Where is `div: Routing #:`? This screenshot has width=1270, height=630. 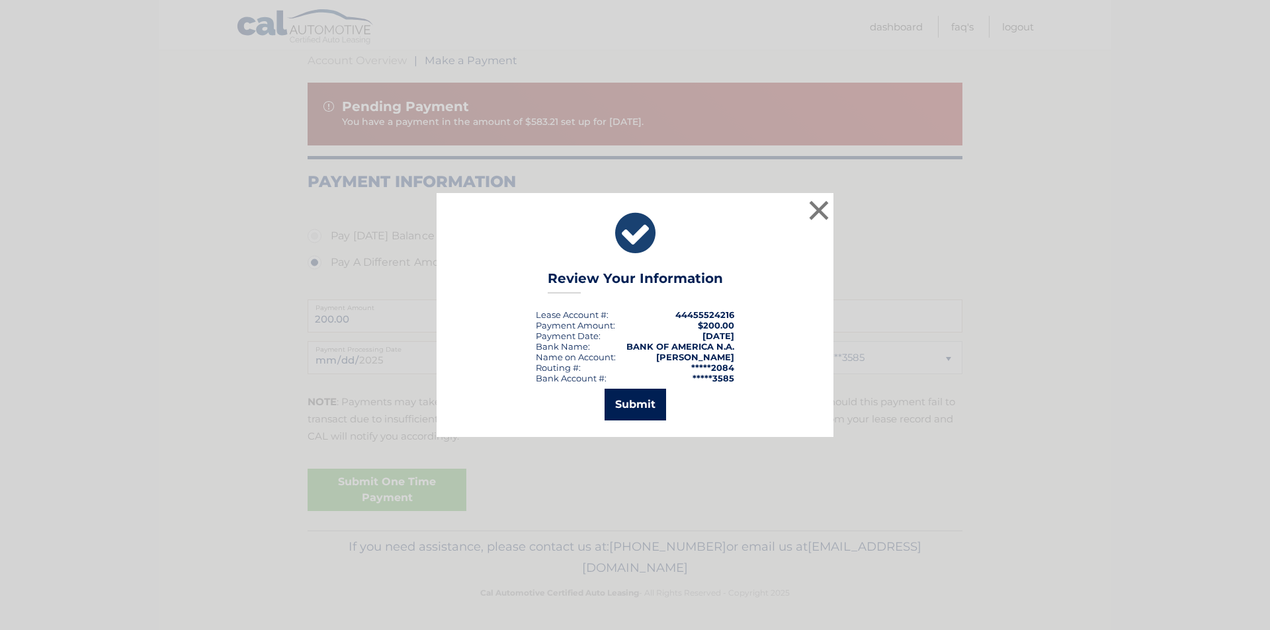 div: Routing #: is located at coordinates (558, 368).